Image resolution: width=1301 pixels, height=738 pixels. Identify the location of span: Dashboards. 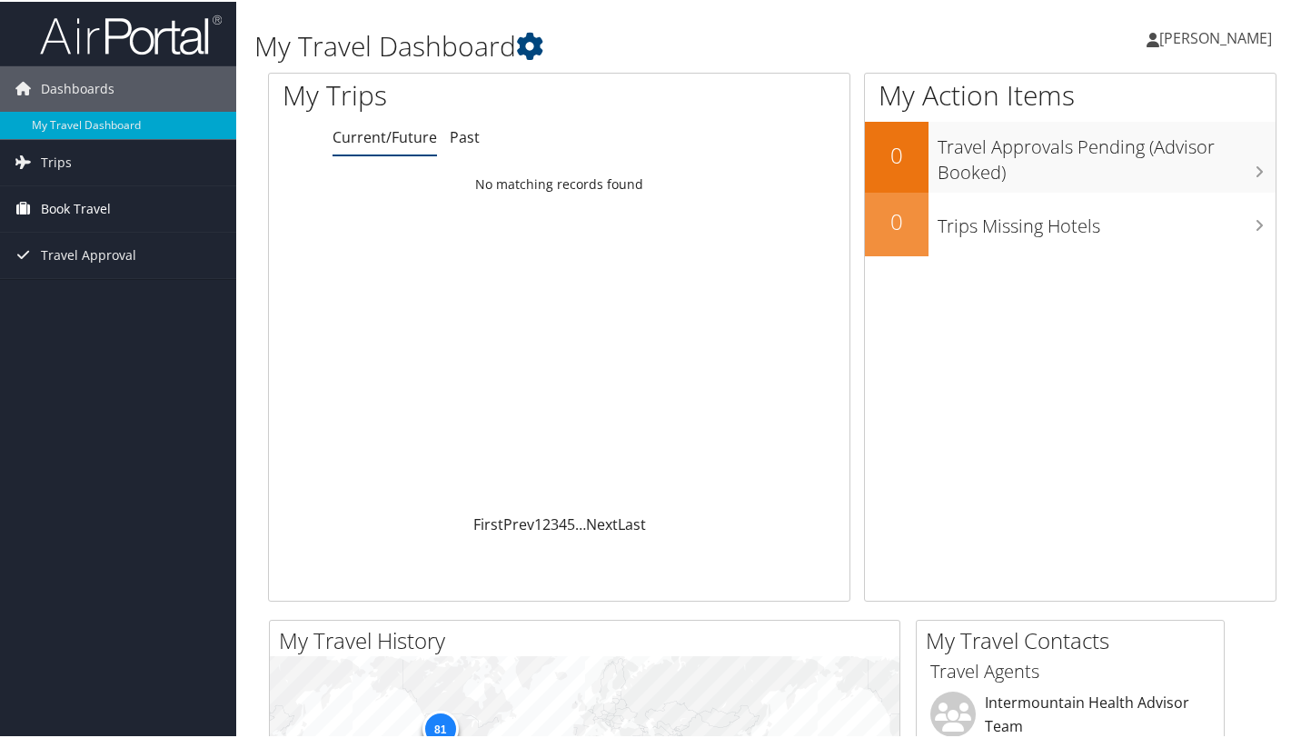
(77, 87).